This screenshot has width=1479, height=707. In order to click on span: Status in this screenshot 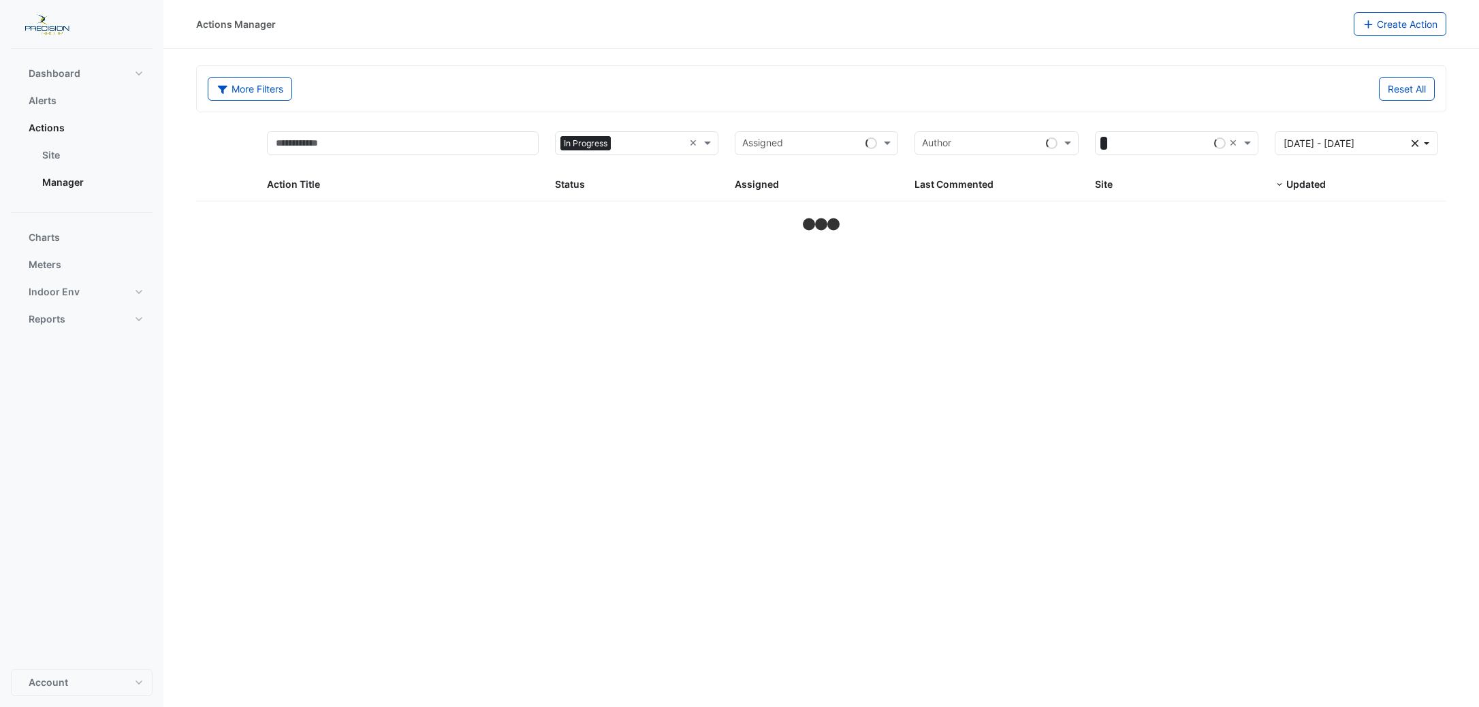, I will do `click(570, 184)`.